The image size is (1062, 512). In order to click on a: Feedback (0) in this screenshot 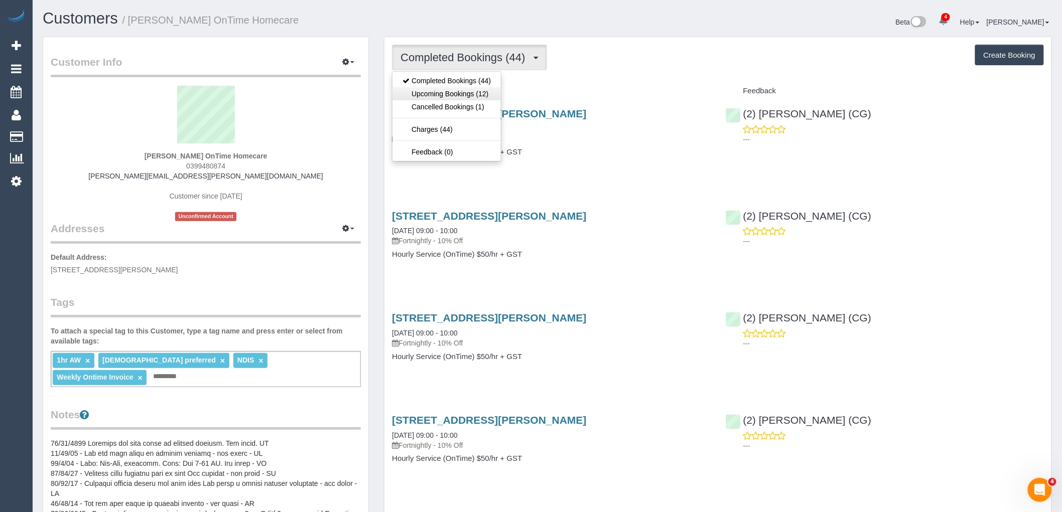, I will do `click(447, 152)`.